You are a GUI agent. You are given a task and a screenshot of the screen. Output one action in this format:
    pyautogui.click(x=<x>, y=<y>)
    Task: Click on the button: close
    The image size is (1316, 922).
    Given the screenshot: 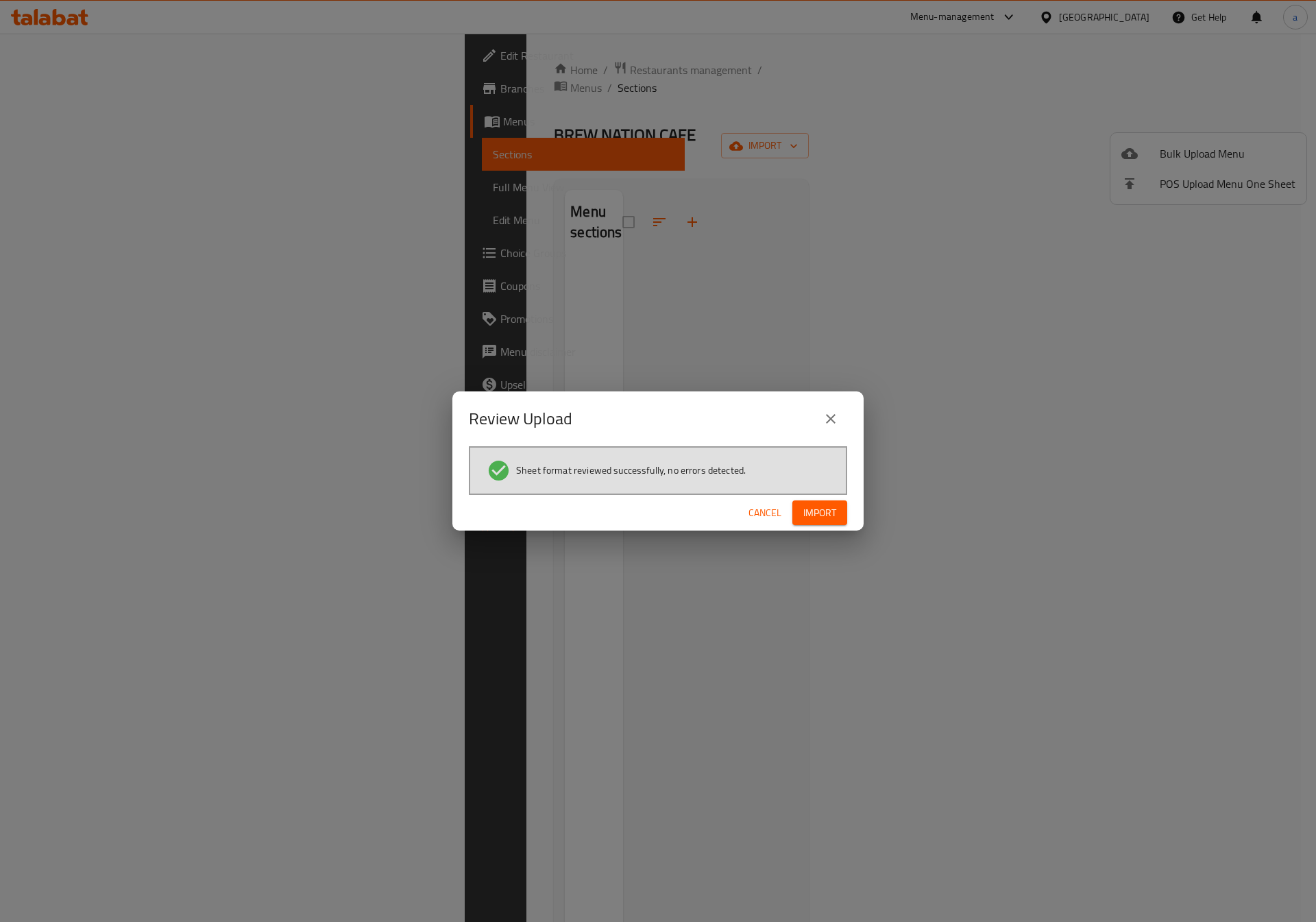 What is the action you would take?
    pyautogui.click(x=830, y=419)
    